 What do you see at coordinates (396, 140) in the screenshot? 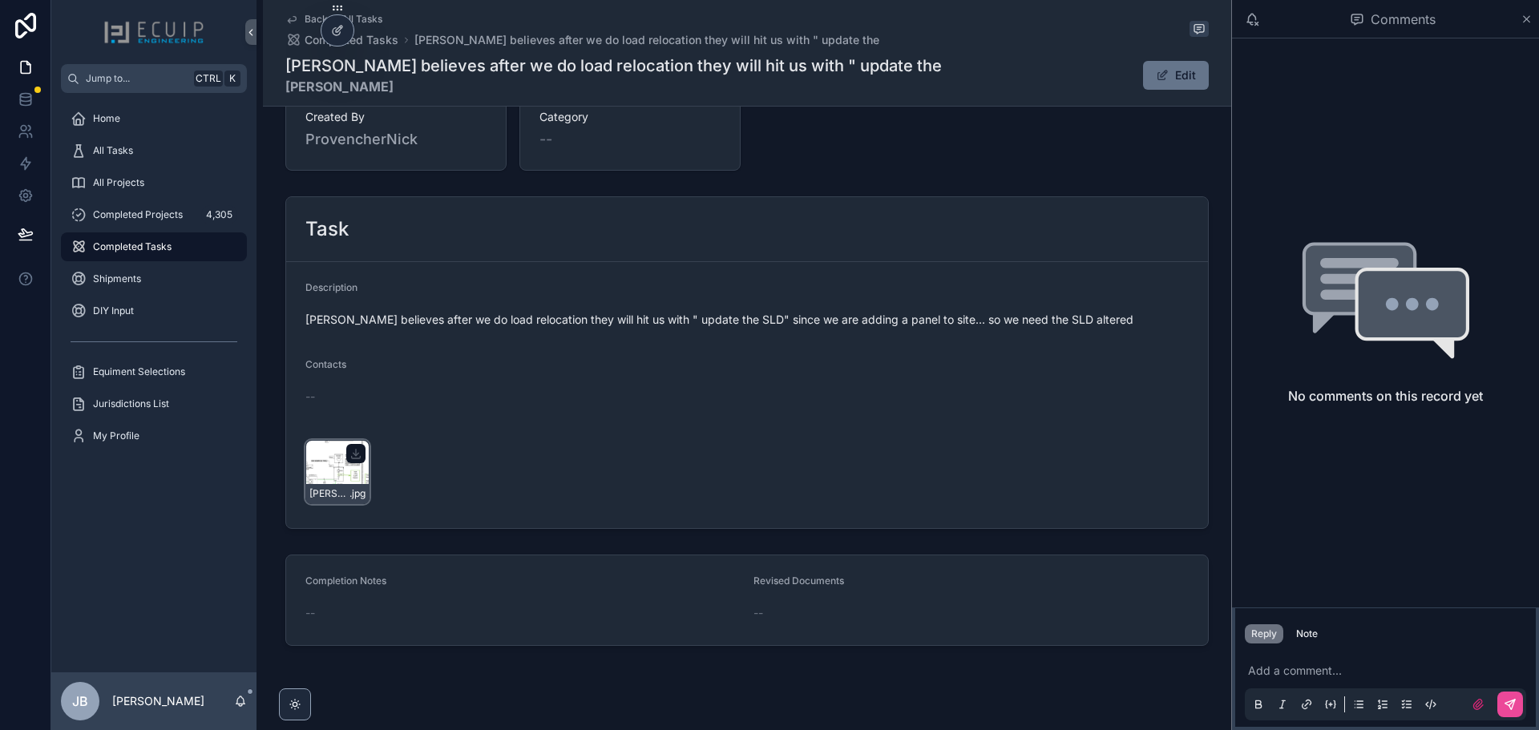
I see `span: ProvencherNick` at bounding box center [396, 140].